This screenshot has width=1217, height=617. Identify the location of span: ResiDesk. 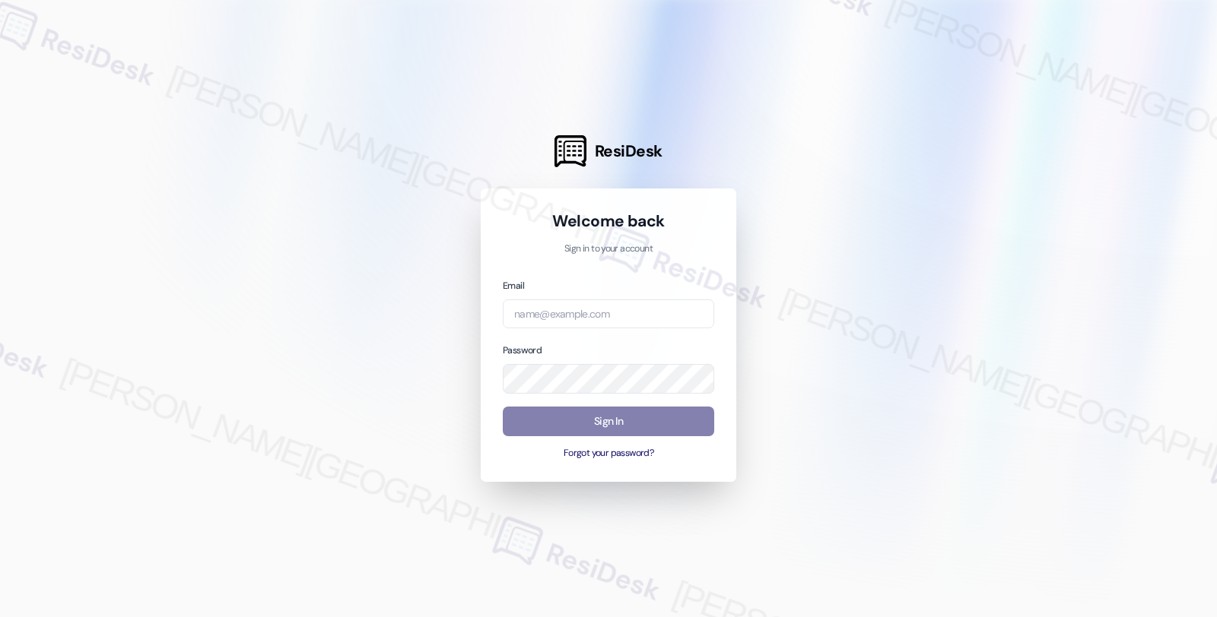
(628, 151).